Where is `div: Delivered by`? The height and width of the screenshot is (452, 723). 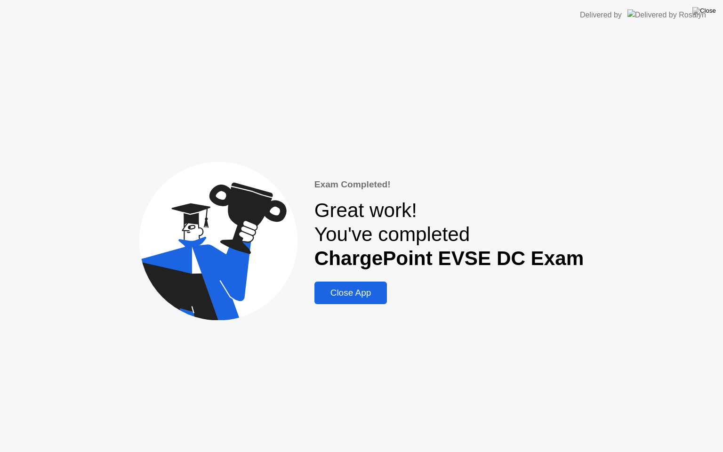 div: Delivered by is located at coordinates (600, 15).